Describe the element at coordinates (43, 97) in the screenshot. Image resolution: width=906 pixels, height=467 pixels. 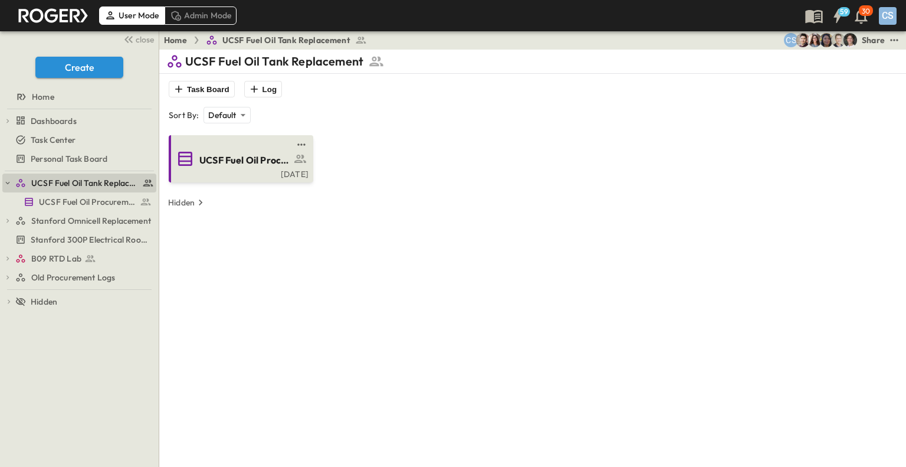
I see `span: Home` at that location.